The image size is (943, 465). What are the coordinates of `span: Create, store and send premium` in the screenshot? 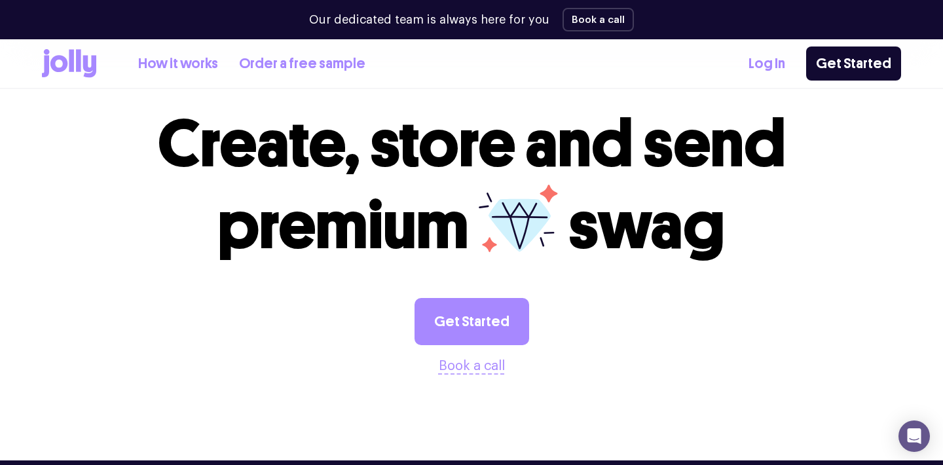 It's located at (472, 185).